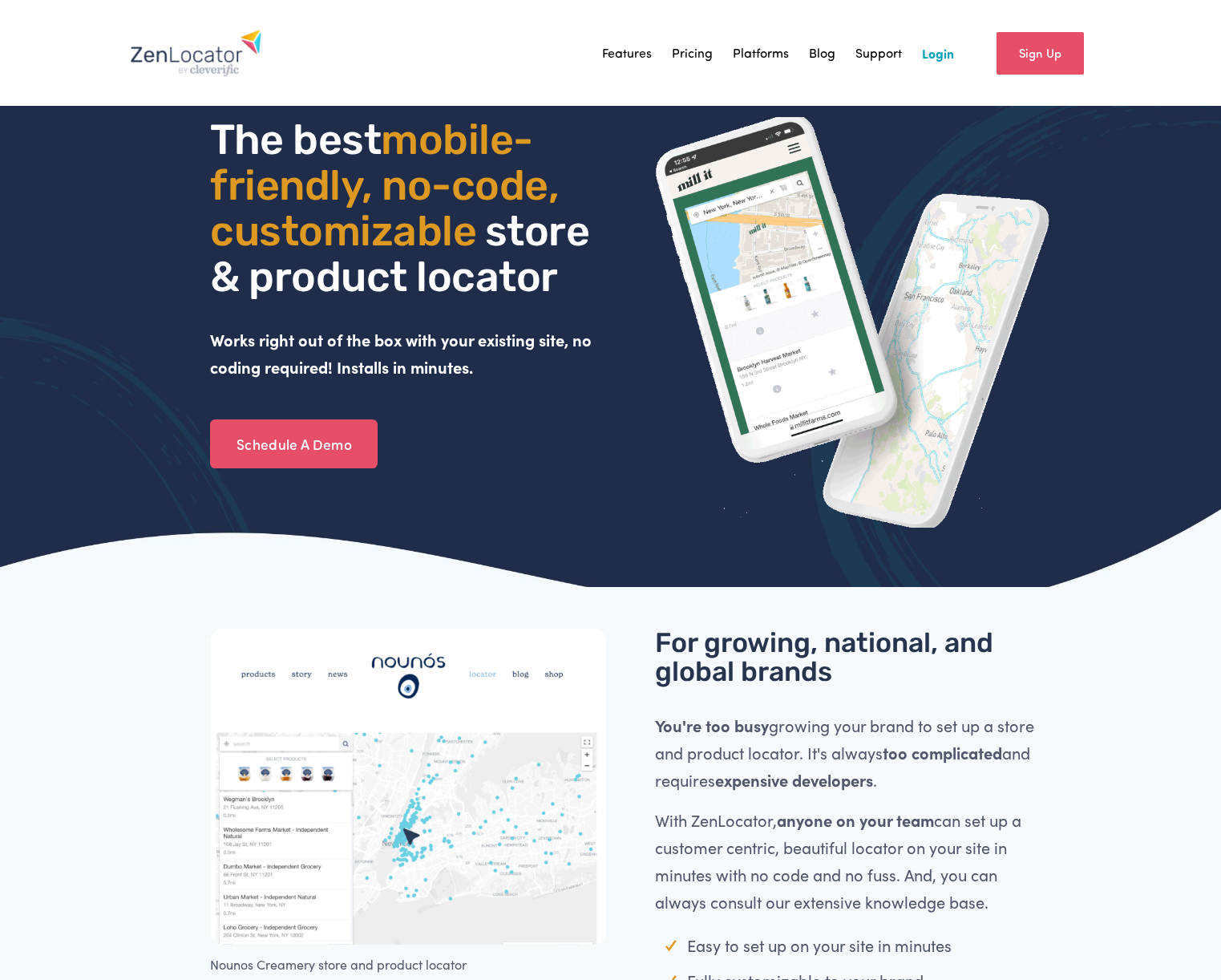 The width and height of the screenshot is (1221, 980). Describe the element at coordinates (712, 725) in the screenshot. I see `strong: You're too busy` at that location.